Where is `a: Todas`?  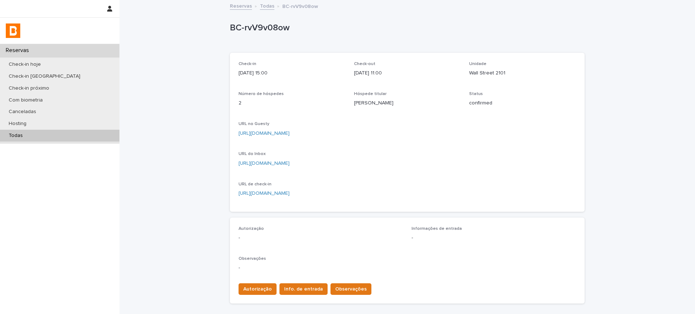 a: Todas is located at coordinates (267, 5).